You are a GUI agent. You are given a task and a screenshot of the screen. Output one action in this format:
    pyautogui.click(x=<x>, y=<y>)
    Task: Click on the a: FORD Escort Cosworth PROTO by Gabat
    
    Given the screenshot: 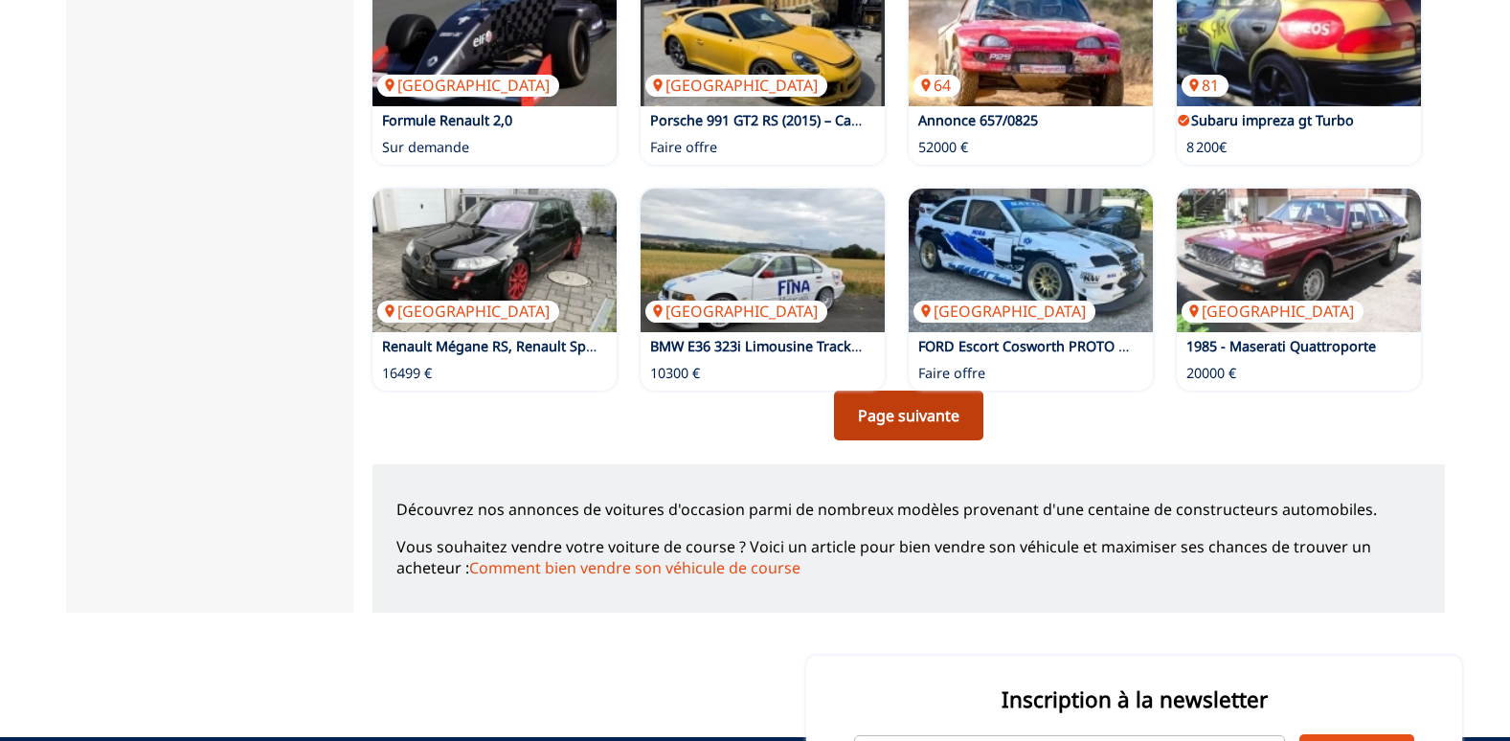 What is the action you would take?
    pyautogui.click(x=1046, y=346)
    